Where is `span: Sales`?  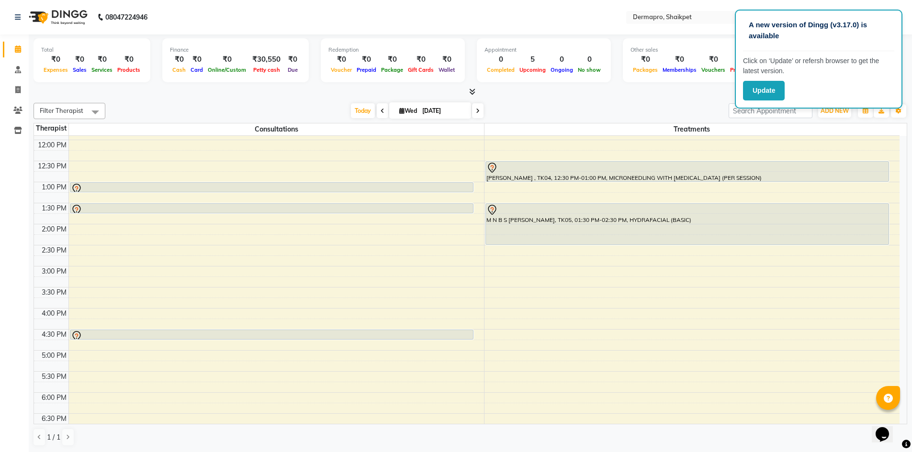
span: Sales is located at coordinates (79, 70).